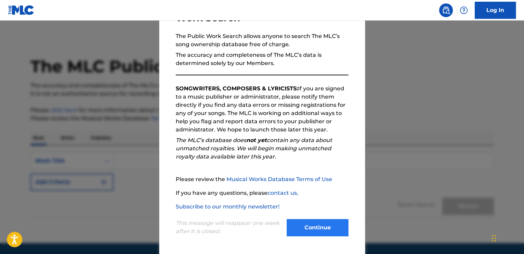 The height and width of the screenshot is (254, 524). What do you see at coordinates (446, 10) in the screenshot?
I see `a: Public Search` at bounding box center [446, 10].